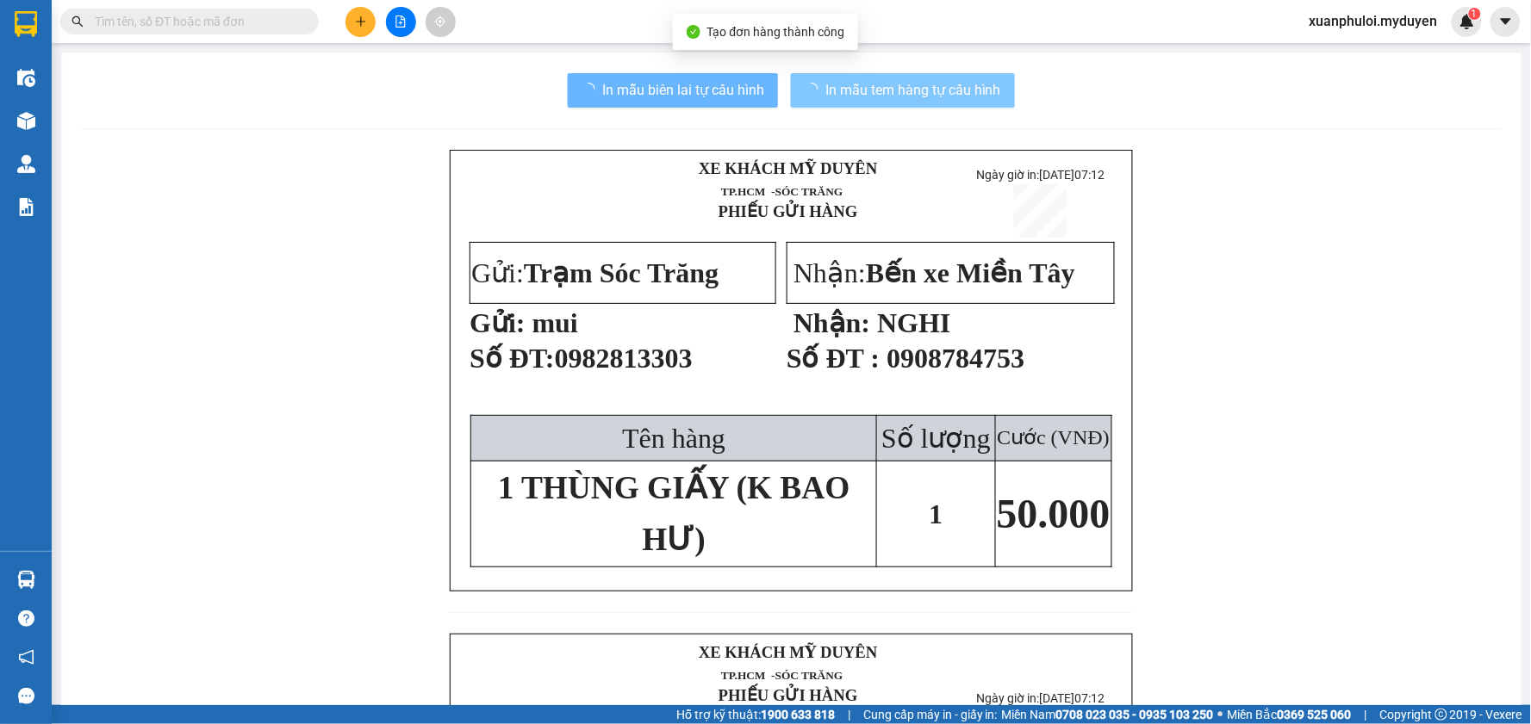 This screenshot has height=724, width=1531. Describe the element at coordinates (196, 22) in the screenshot. I see `input: Tìm tên, số ĐT hoặc mã đơn` at that location.